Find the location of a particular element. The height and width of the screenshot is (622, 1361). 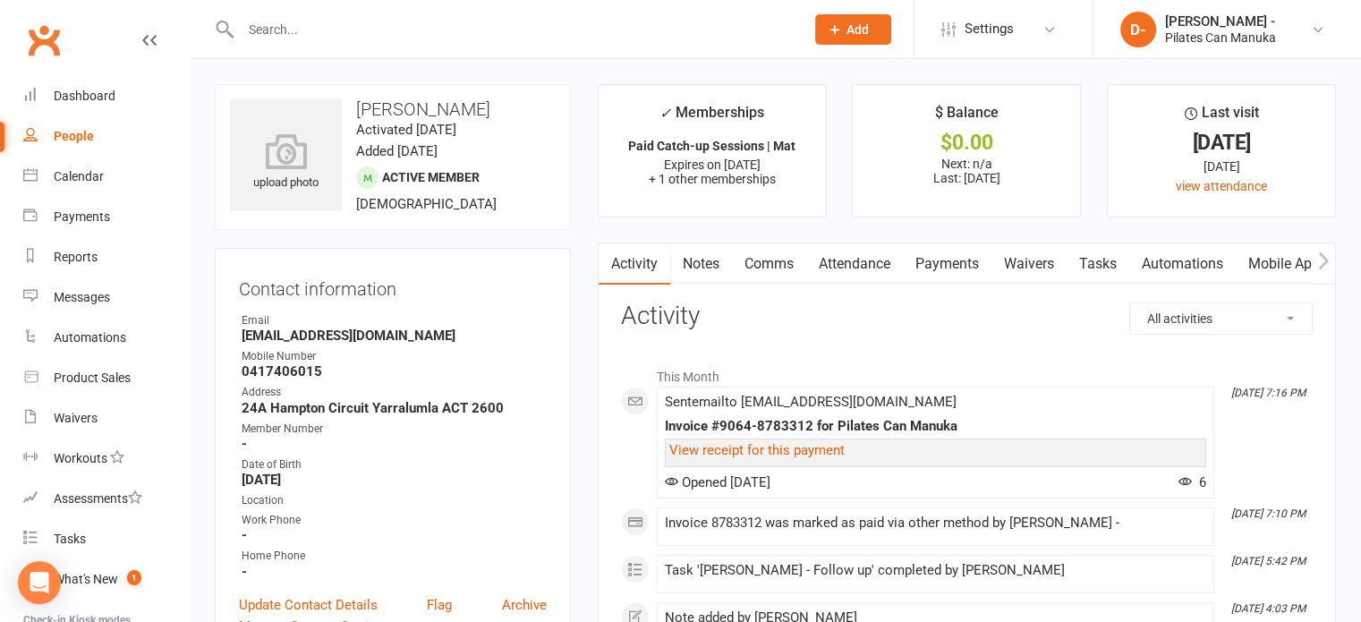

input: Search... is located at coordinates (514, 30).